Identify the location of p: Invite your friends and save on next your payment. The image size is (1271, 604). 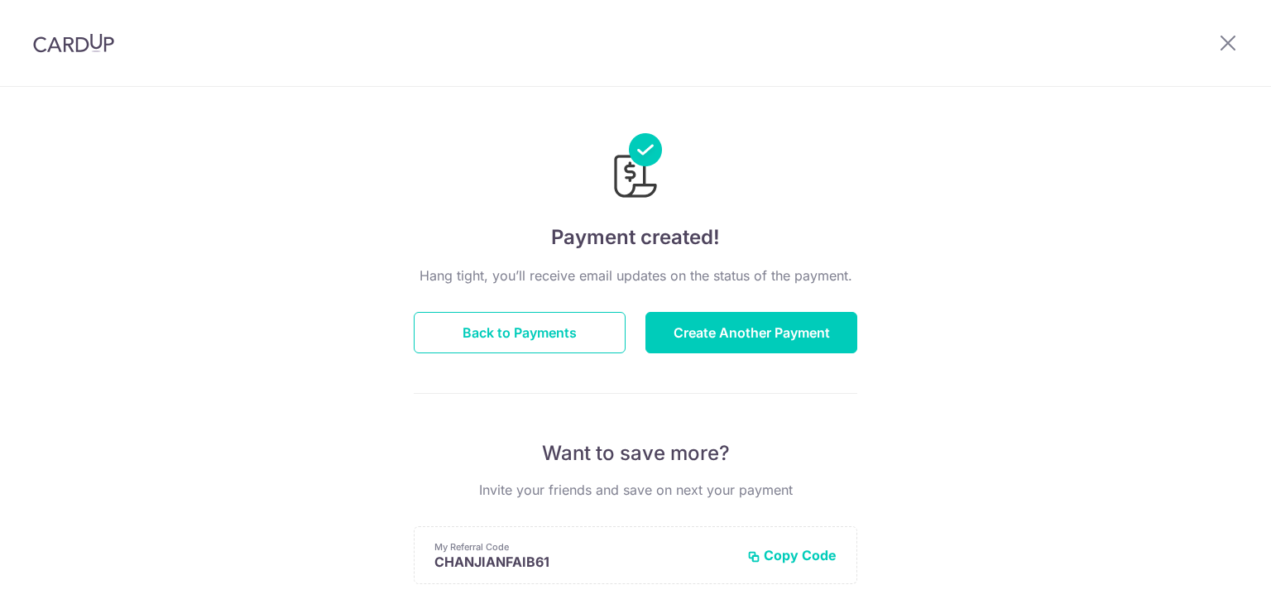
(636, 490).